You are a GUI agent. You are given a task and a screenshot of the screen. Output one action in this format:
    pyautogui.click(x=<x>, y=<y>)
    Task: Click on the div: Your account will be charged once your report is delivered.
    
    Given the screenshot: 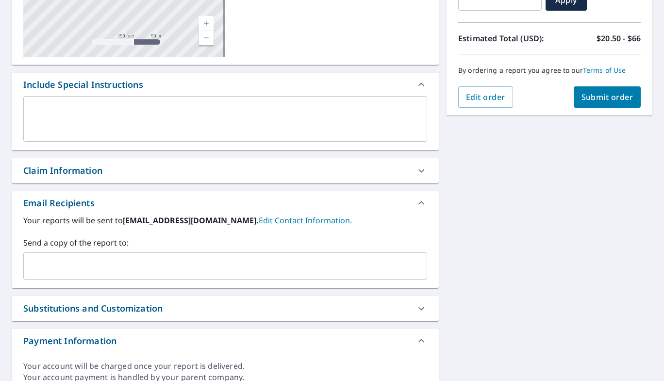 What is the action you would take?
    pyautogui.click(x=225, y=366)
    